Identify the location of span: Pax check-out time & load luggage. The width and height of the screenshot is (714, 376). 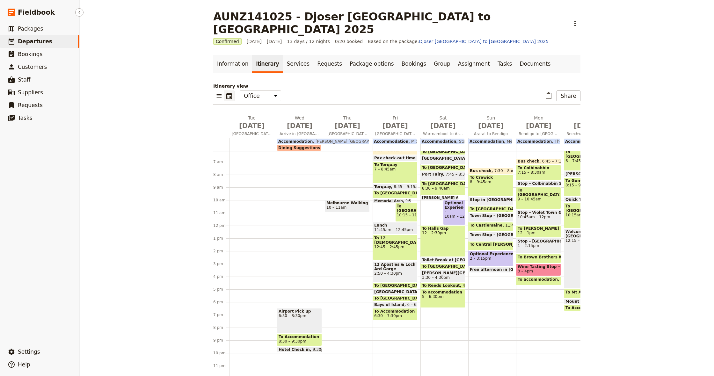
(413, 158).